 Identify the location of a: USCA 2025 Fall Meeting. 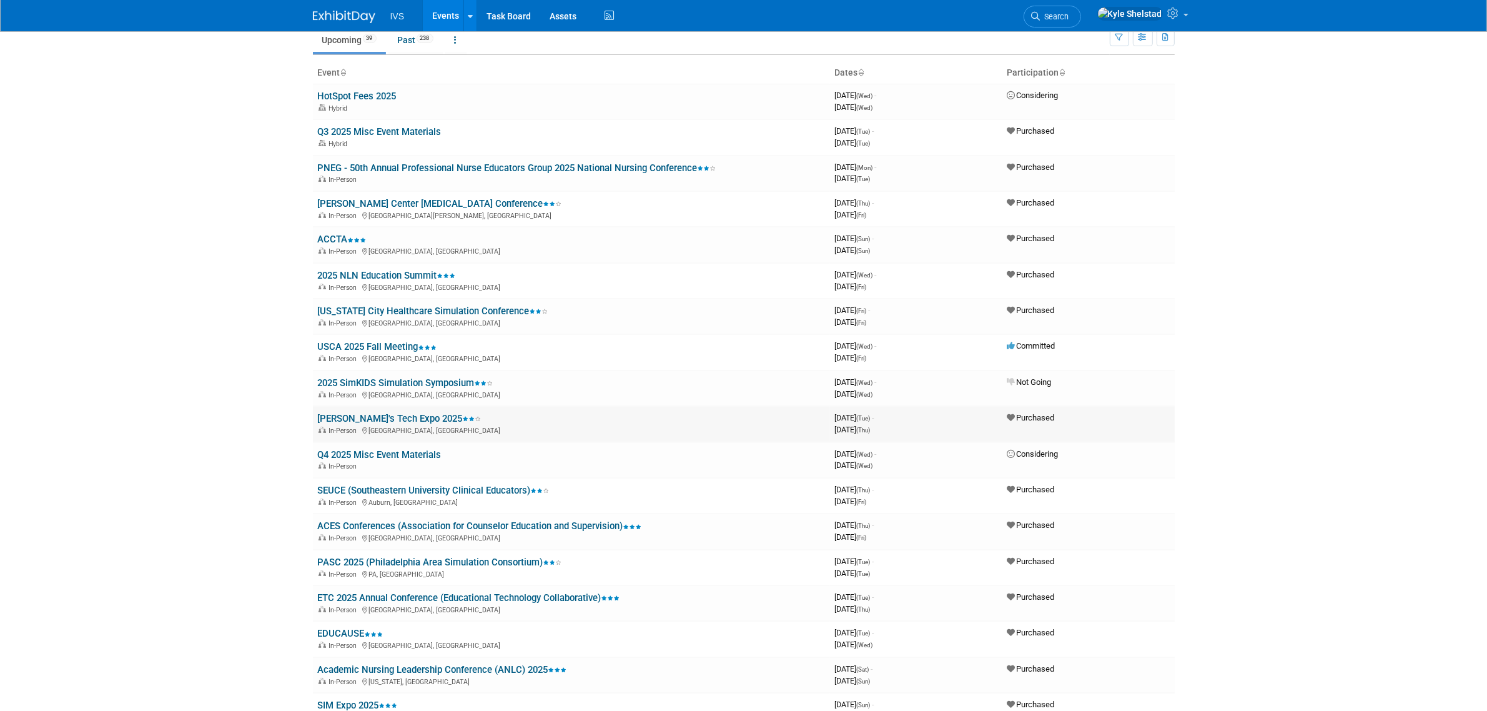
(377, 347).